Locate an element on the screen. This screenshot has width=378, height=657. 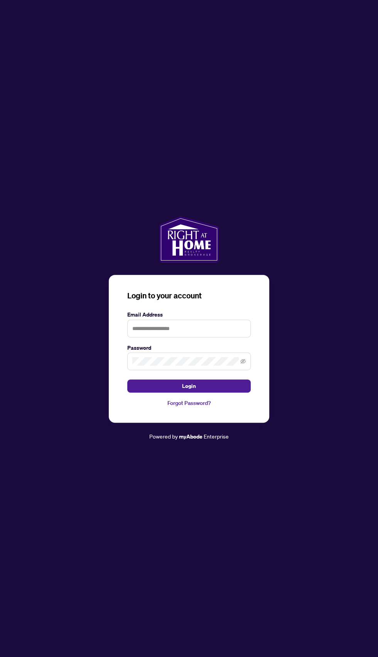
button: Login is located at coordinates (189, 386).